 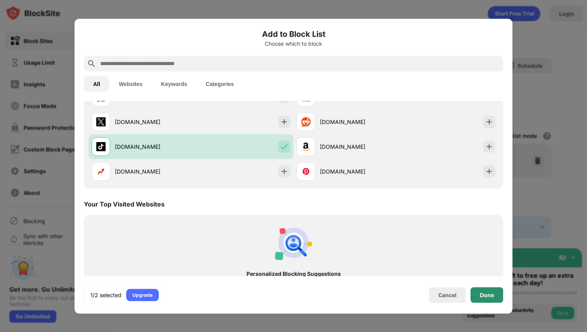 What do you see at coordinates (293, 243) in the screenshot?
I see `img: personal-suggestions.svg` at bounding box center [293, 243].